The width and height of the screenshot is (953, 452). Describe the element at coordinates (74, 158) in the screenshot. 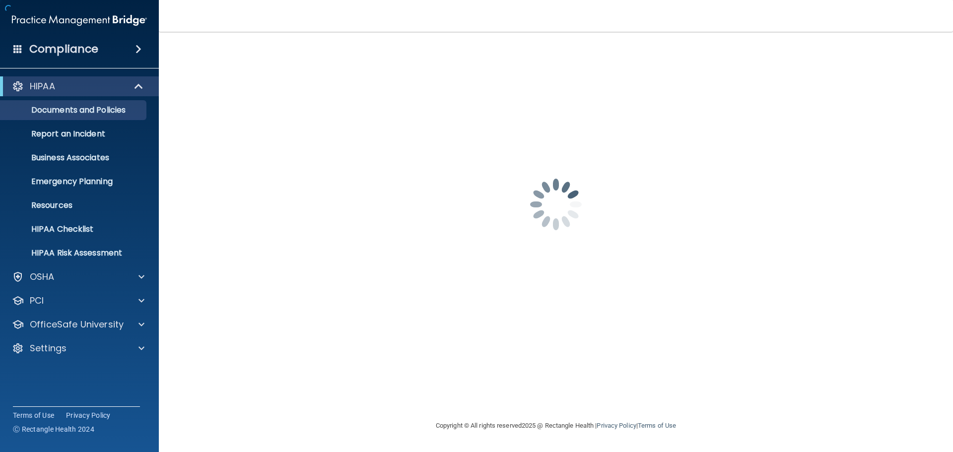

I see `p: Business Associates` at that location.